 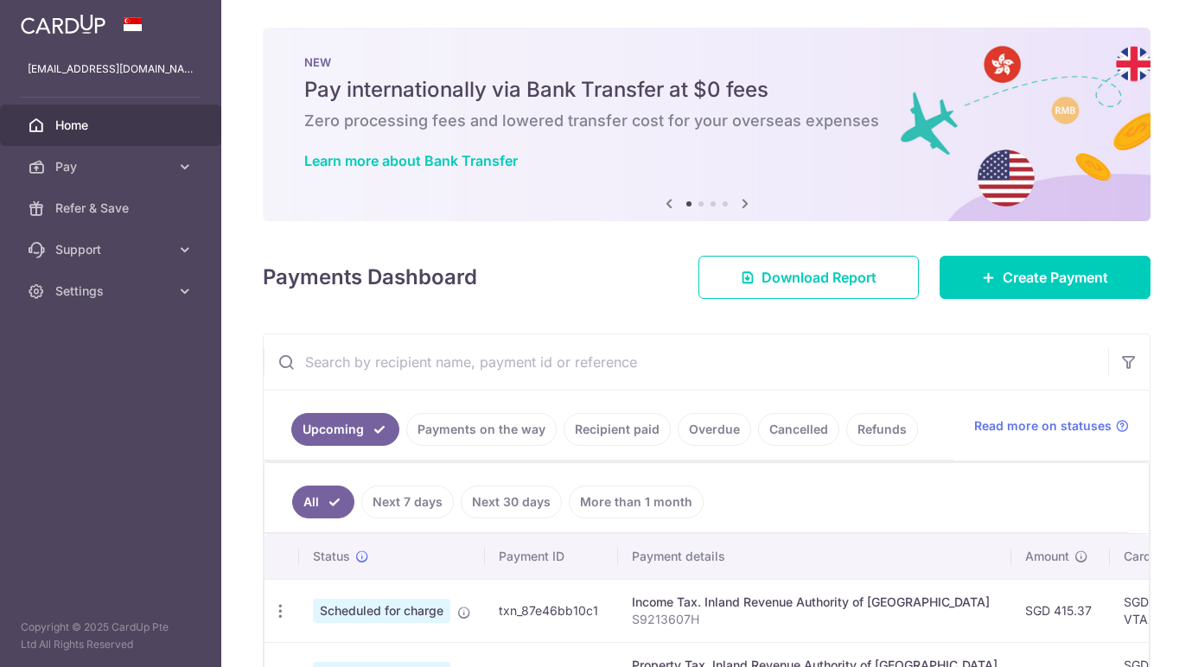 I want to click on td: txn_87e46bb10c1, so click(x=552, y=610).